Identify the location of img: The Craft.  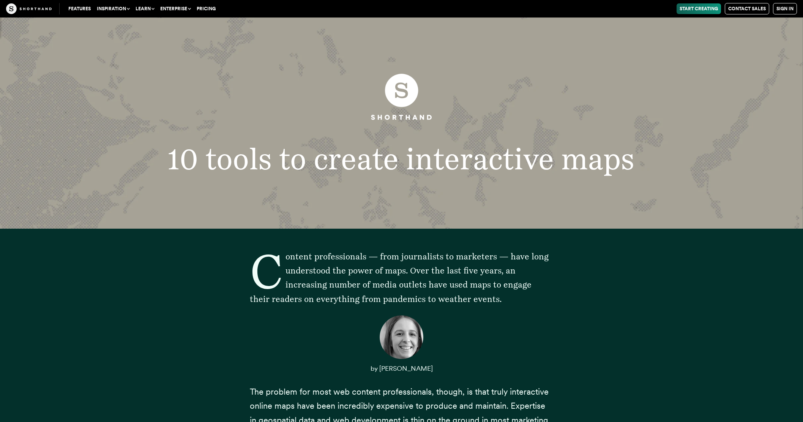
(29, 9).